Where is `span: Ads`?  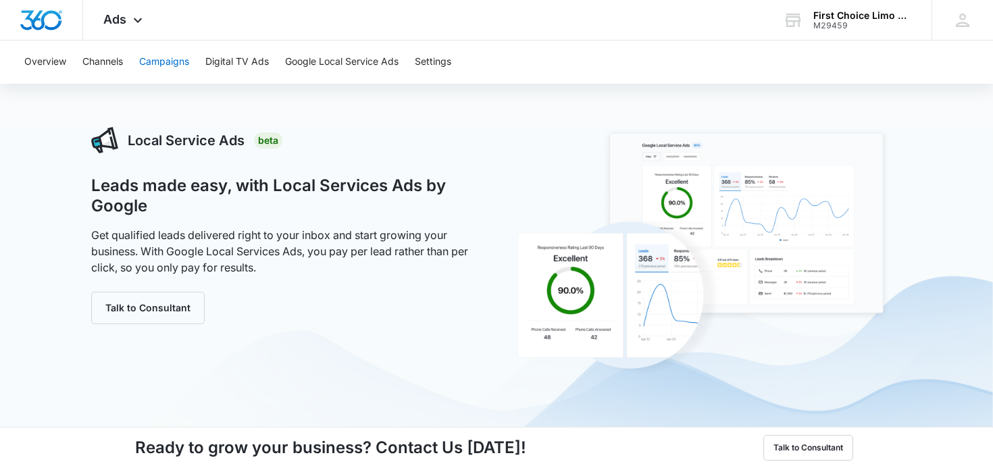 span: Ads is located at coordinates (115, 19).